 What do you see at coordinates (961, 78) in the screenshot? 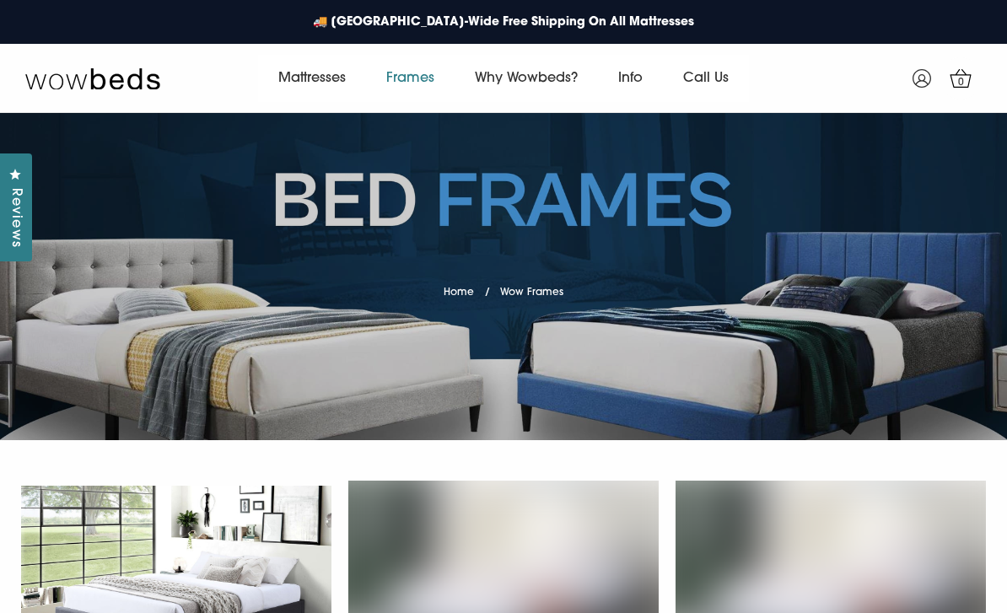
I see `a: 0` at bounding box center [961, 78].